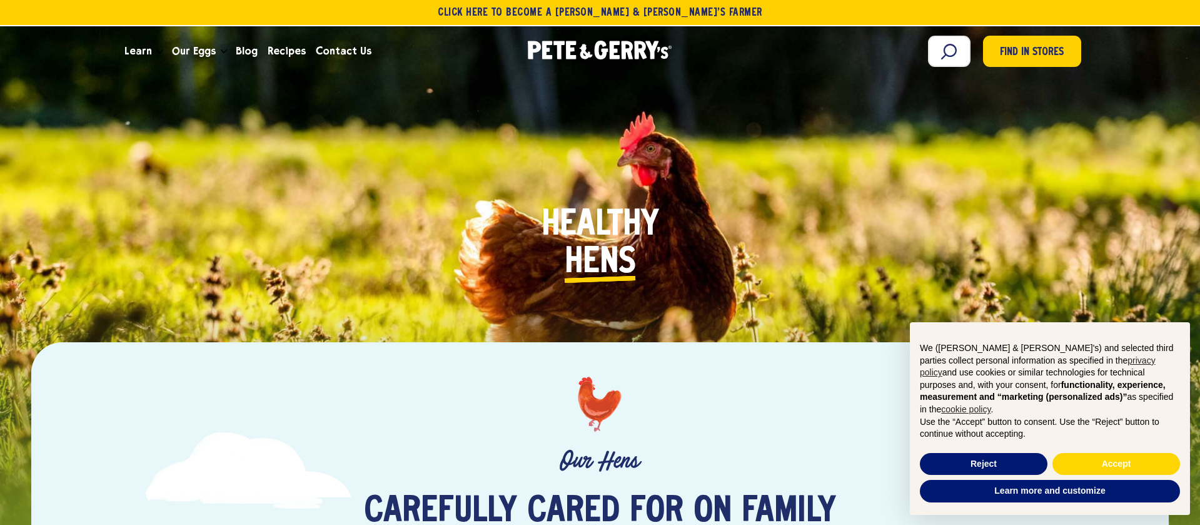  I want to click on button: Reject, so click(984, 464).